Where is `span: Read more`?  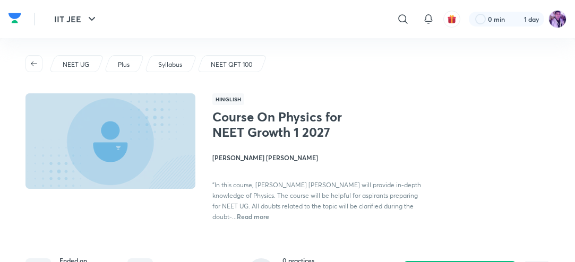
span: Read more is located at coordinates (253, 217).